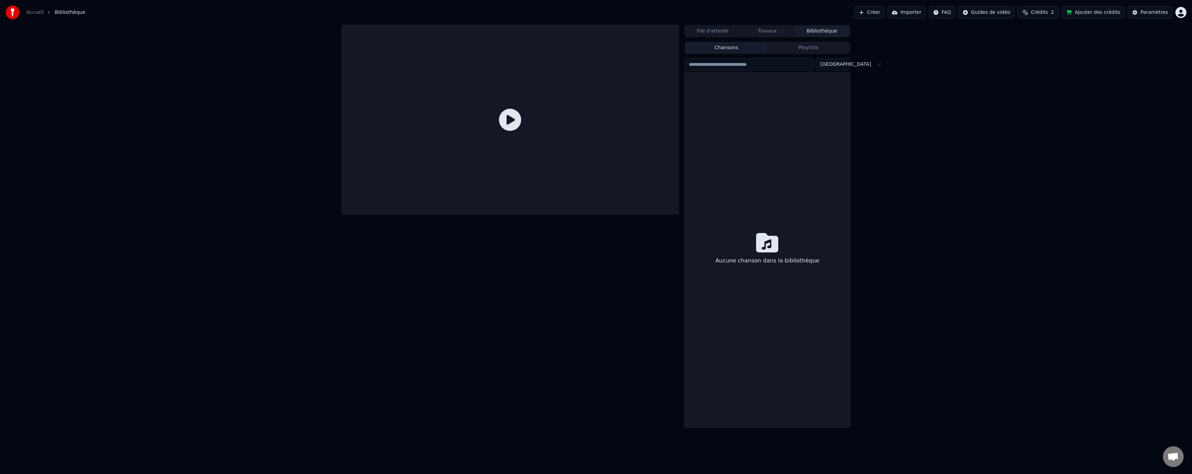 The width and height of the screenshot is (1192, 474). What do you see at coordinates (726, 48) in the screenshot?
I see `button: Chansons` at bounding box center [726, 48].